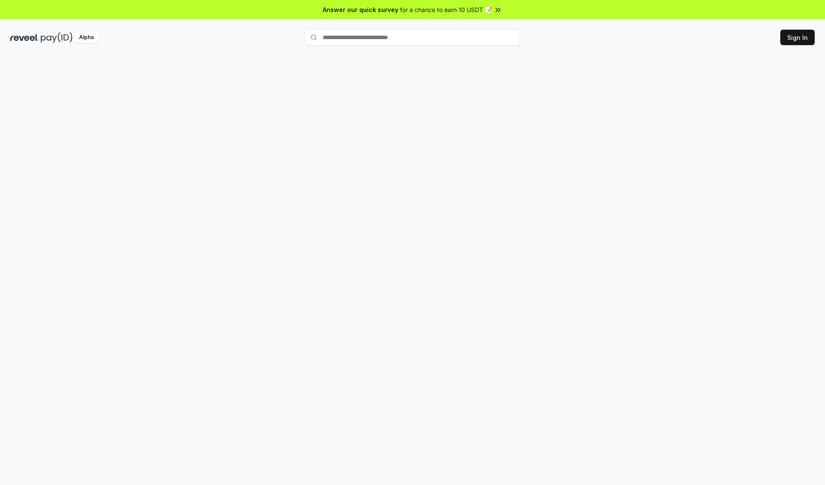  Describe the element at coordinates (86, 37) in the screenshot. I see `div: Alpha` at that location.